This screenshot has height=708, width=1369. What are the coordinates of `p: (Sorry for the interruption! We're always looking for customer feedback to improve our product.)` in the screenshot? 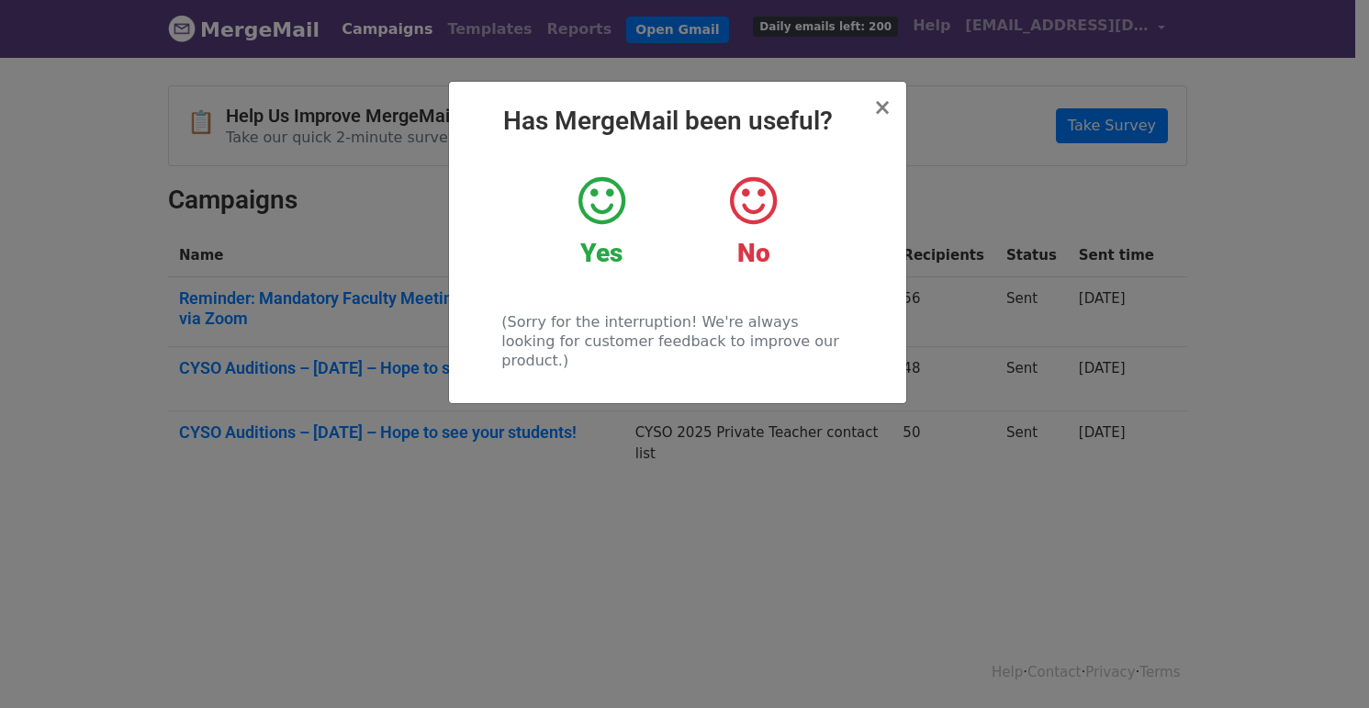 It's located at (677, 341).